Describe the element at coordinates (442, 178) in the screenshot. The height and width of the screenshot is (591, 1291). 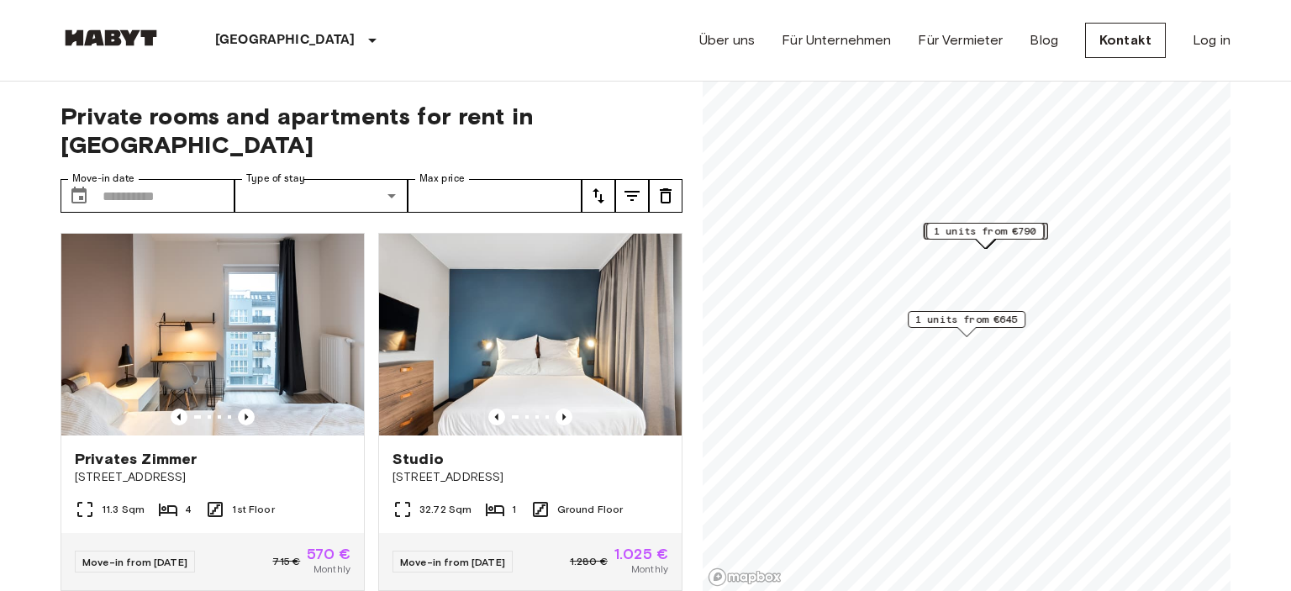
I see `label: Max price` at that location.